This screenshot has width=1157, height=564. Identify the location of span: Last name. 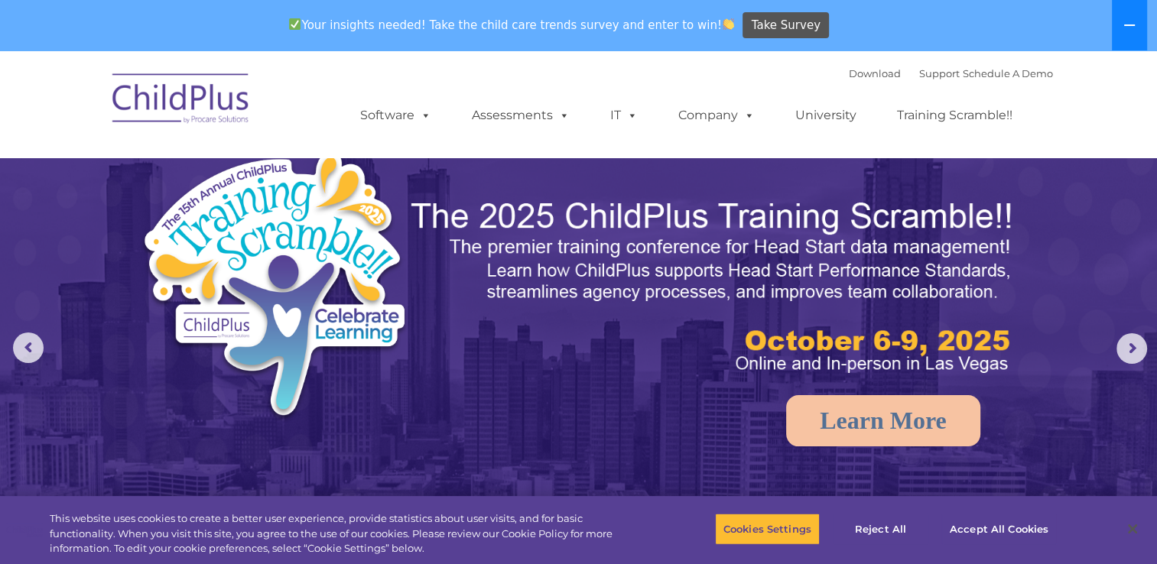
(235, 106).